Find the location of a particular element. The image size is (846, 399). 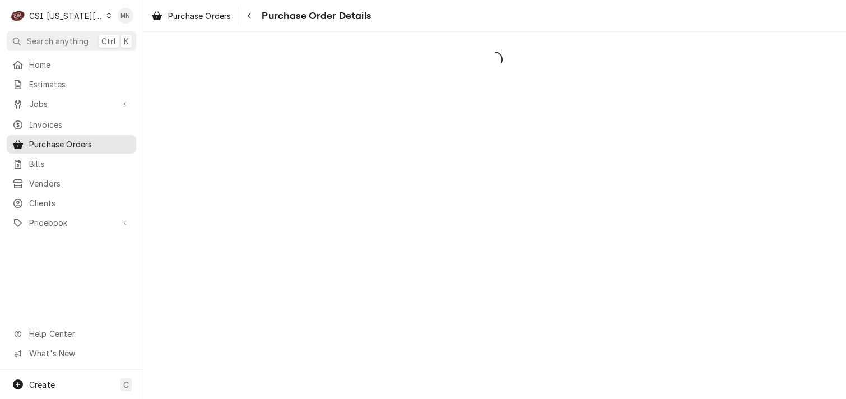

a: Estimates is located at coordinates (71, 84).